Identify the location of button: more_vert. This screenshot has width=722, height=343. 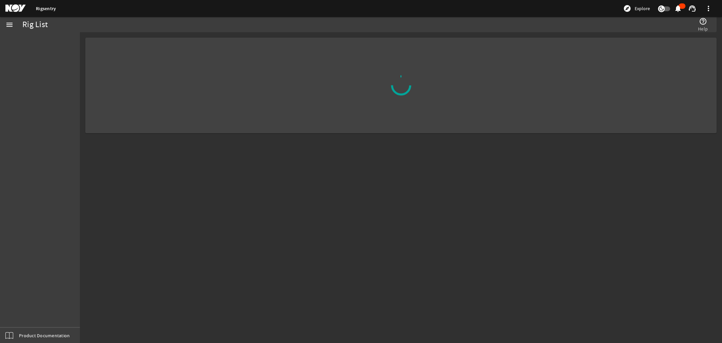
(709, 8).